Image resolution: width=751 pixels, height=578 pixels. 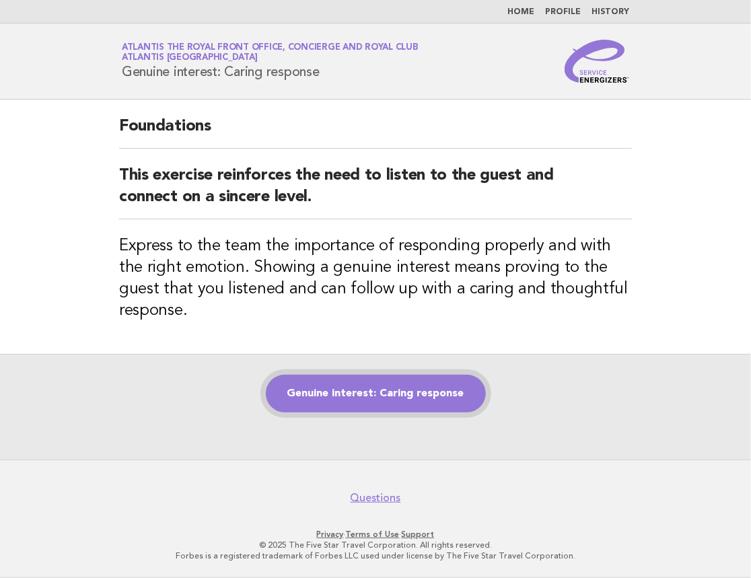 What do you see at coordinates (521, 12) in the screenshot?
I see `a: Home` at bounding box center [521, 12].